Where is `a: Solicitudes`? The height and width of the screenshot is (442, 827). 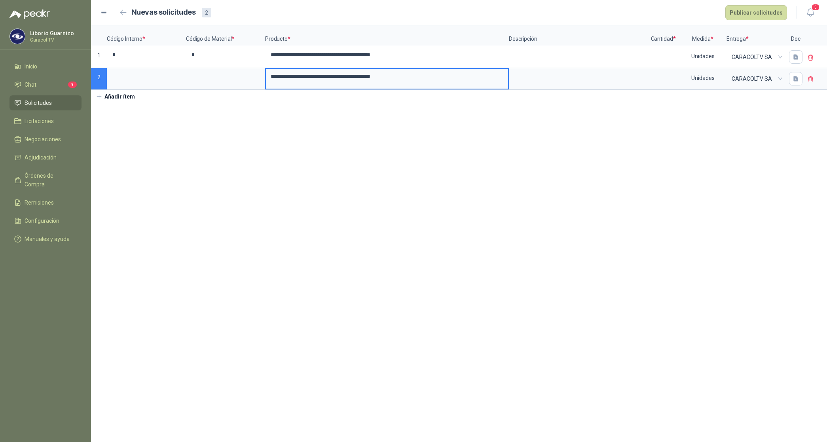
a: Solicitudes is located at coordinates (46, 103).